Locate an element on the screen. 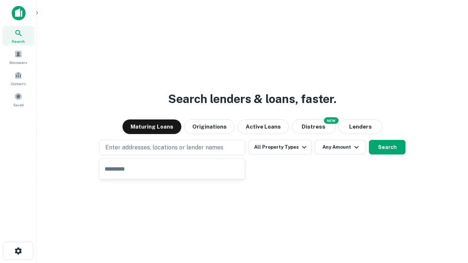 This screenshot has height=263, width=468. span: Contacts is located at coordinates (18, 84).